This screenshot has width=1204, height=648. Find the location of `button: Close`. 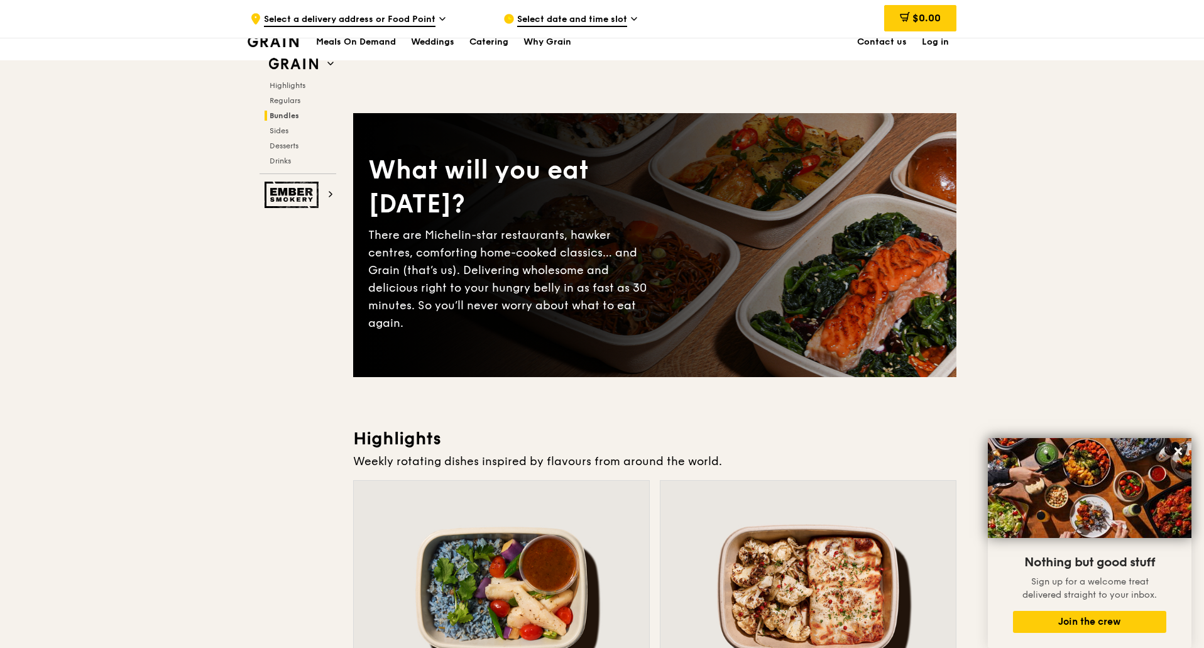

button: Close is located at coordinates (1178, 451).